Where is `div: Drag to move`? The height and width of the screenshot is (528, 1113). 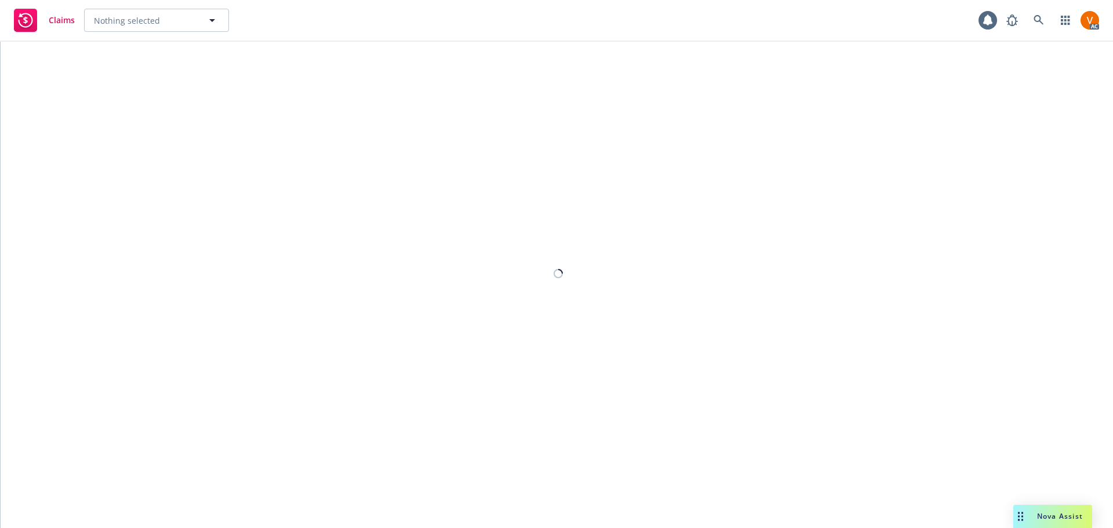
div: Drag to move is located at coordinates (1020, 517).